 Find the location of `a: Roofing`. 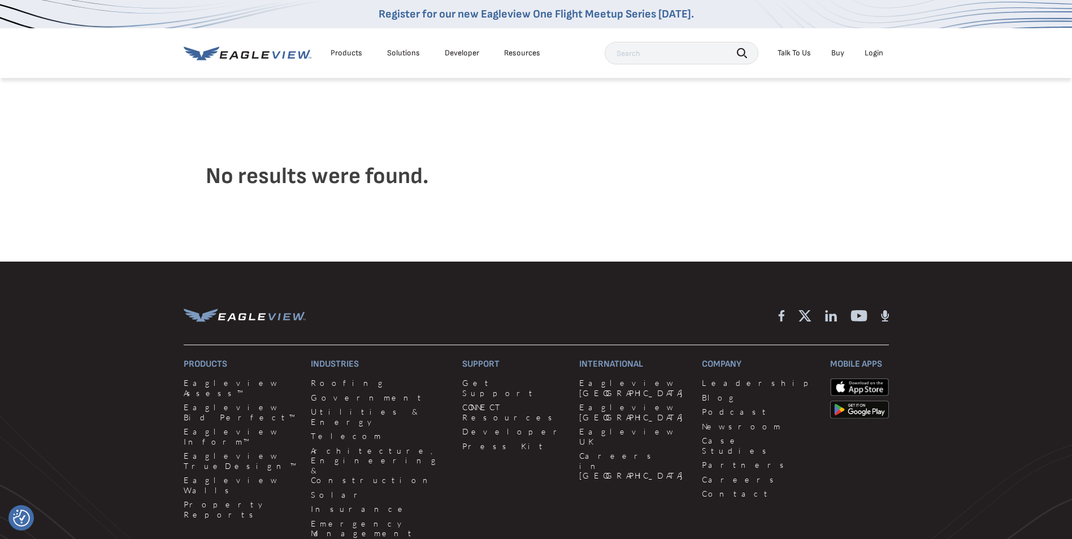

a: Roofing is located at coordinates (380, 383).